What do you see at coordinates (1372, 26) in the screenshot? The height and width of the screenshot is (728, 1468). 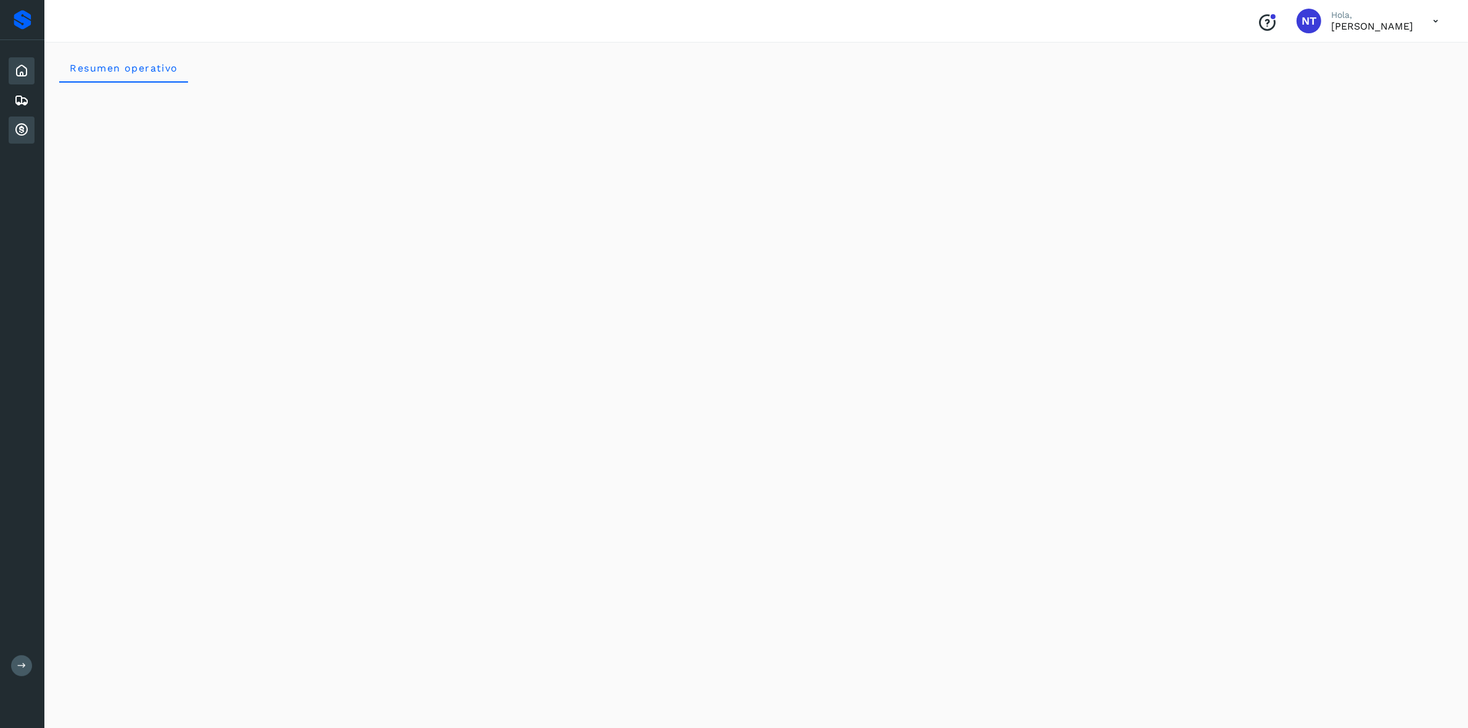 I see `p: Norberto Tula Tepo` at bounding box center [1372, 26].